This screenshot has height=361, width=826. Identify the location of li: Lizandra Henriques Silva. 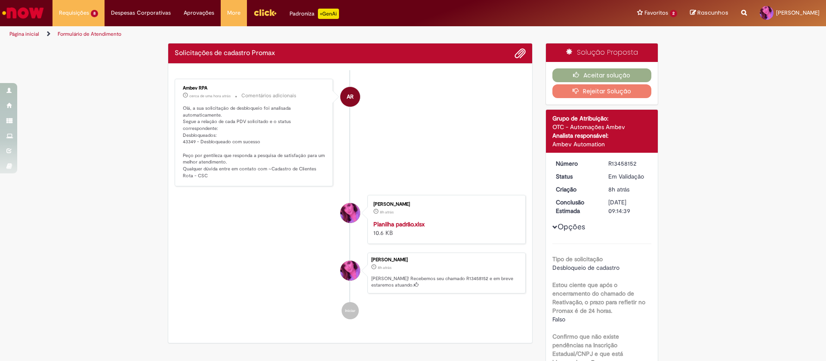
(350, 273).